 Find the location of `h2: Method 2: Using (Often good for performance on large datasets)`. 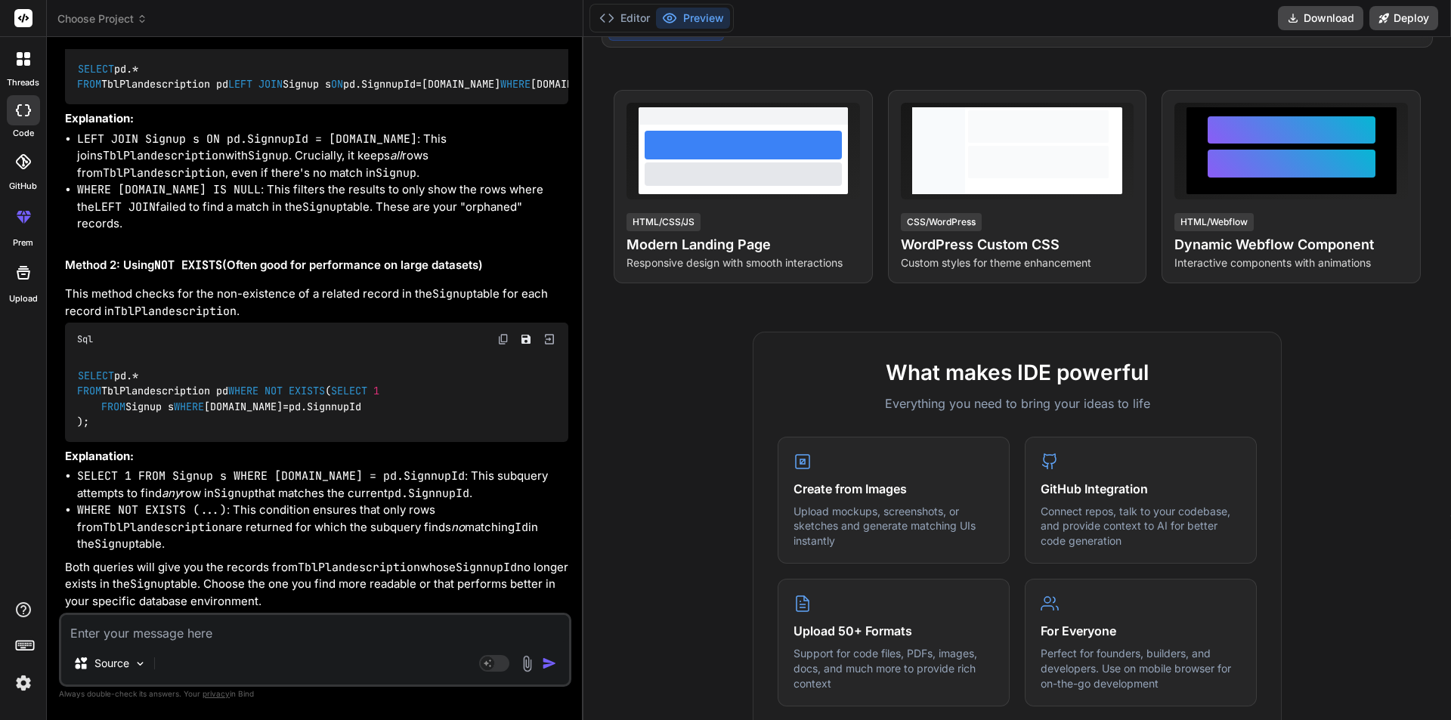

h2: Method 2: Using (Often good for performance on large datasets) is located at coordinates (317, 265).